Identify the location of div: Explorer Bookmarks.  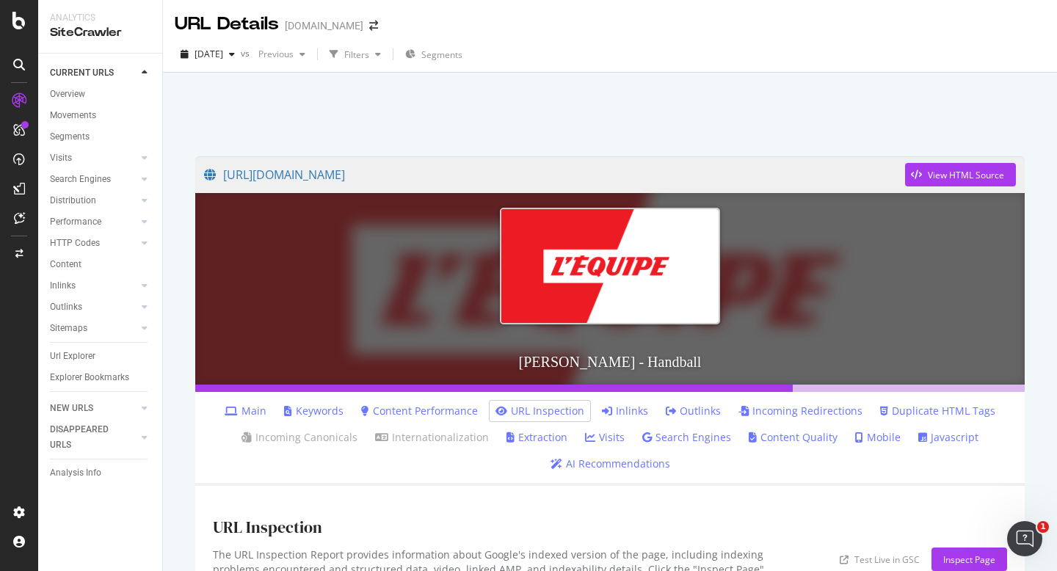
(90, 377).